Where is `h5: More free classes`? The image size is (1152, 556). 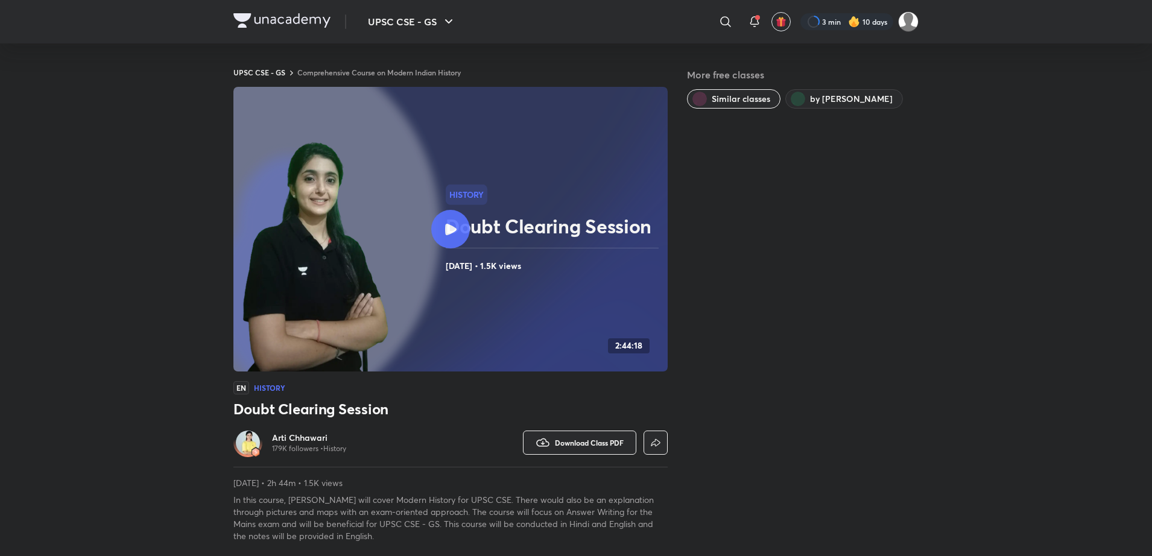
h5: More free classes is located at coordinates (802, 75).